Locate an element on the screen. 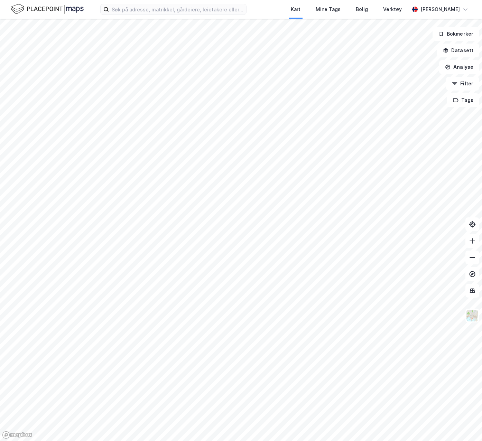 The image size is (482, 441). div: Kart is located at coordinates (295, 9).